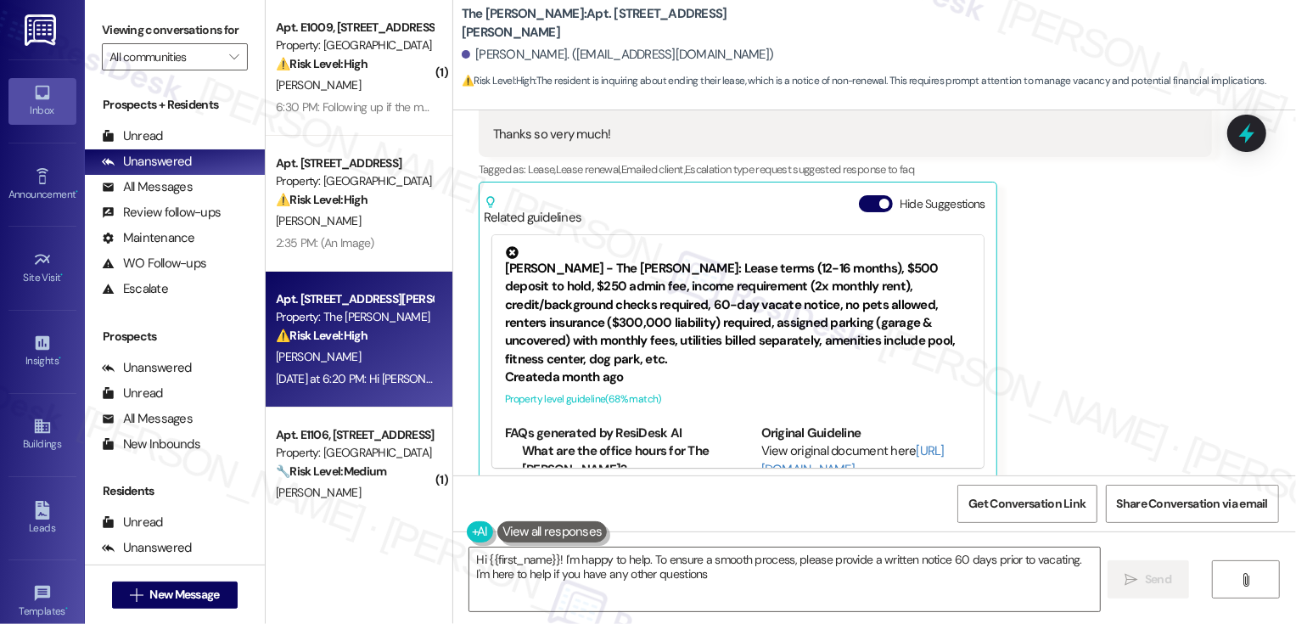  What do you see at coordinates (175, 30) in the screenshot?
I see `label: Viewing conversations for` at bounding box center [175, 30].